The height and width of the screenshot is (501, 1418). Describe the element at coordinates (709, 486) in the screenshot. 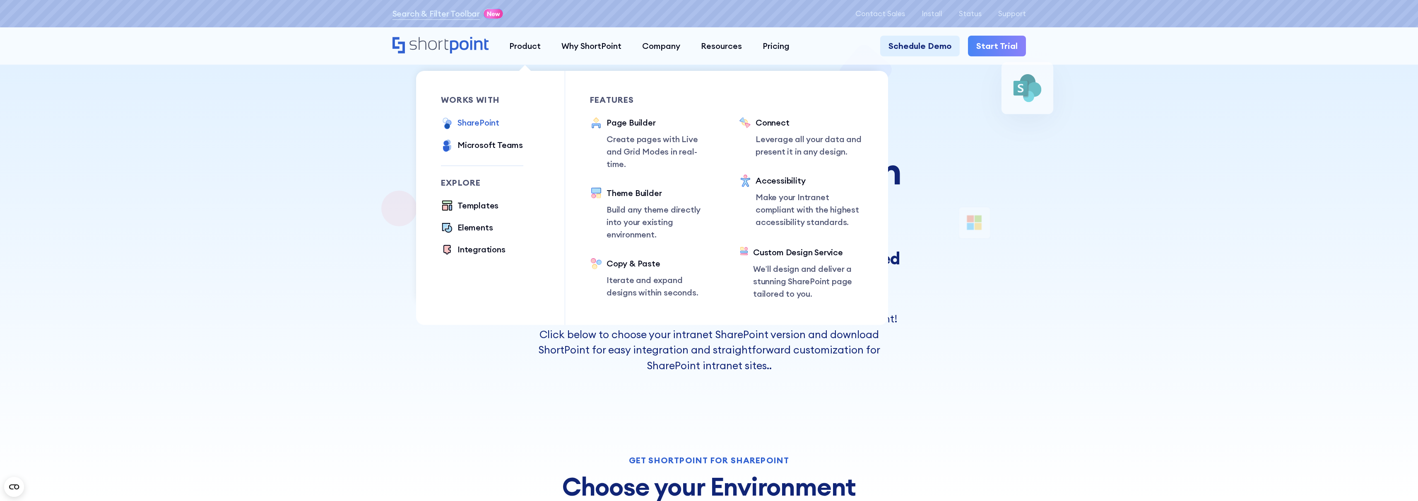

I see `h2: Choose your Environment` at that location.